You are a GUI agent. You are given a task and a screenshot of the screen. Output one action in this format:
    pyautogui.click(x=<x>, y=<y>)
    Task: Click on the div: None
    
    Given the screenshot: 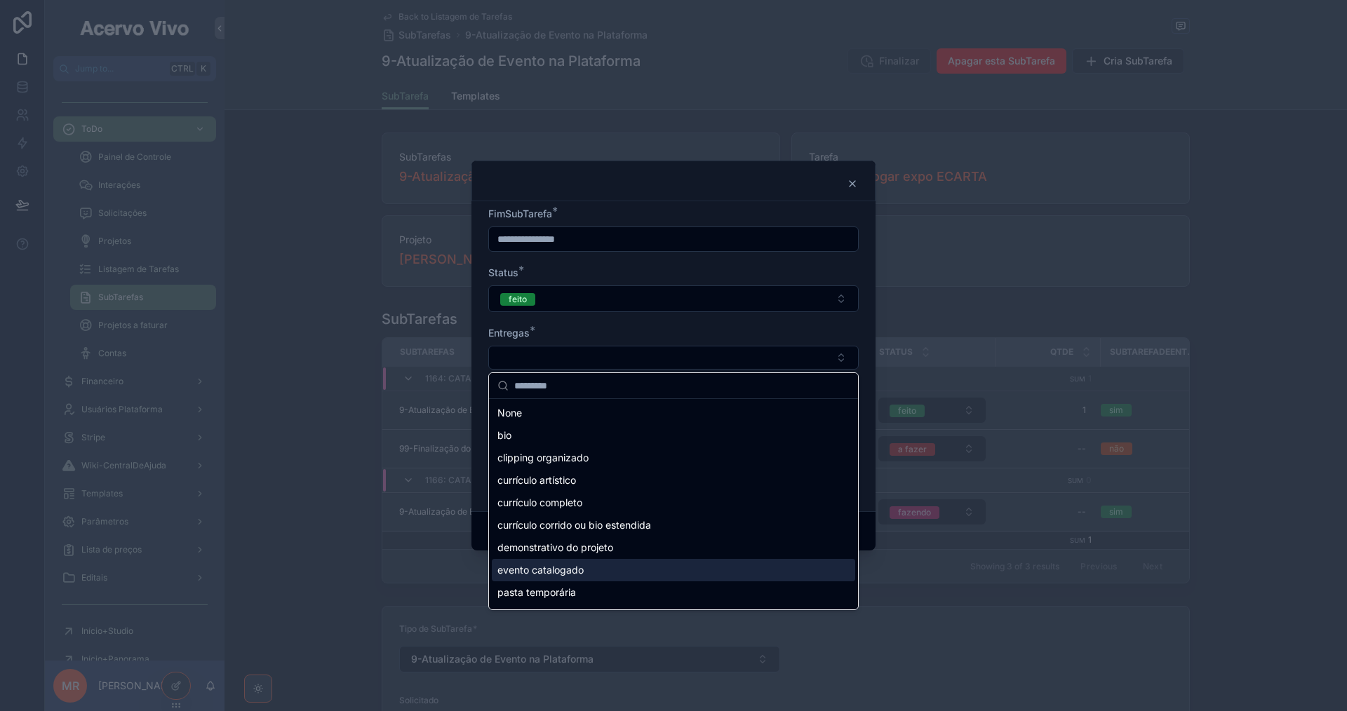 What is the action you would take?
    pyautogui.click(x=673, y=413)
    